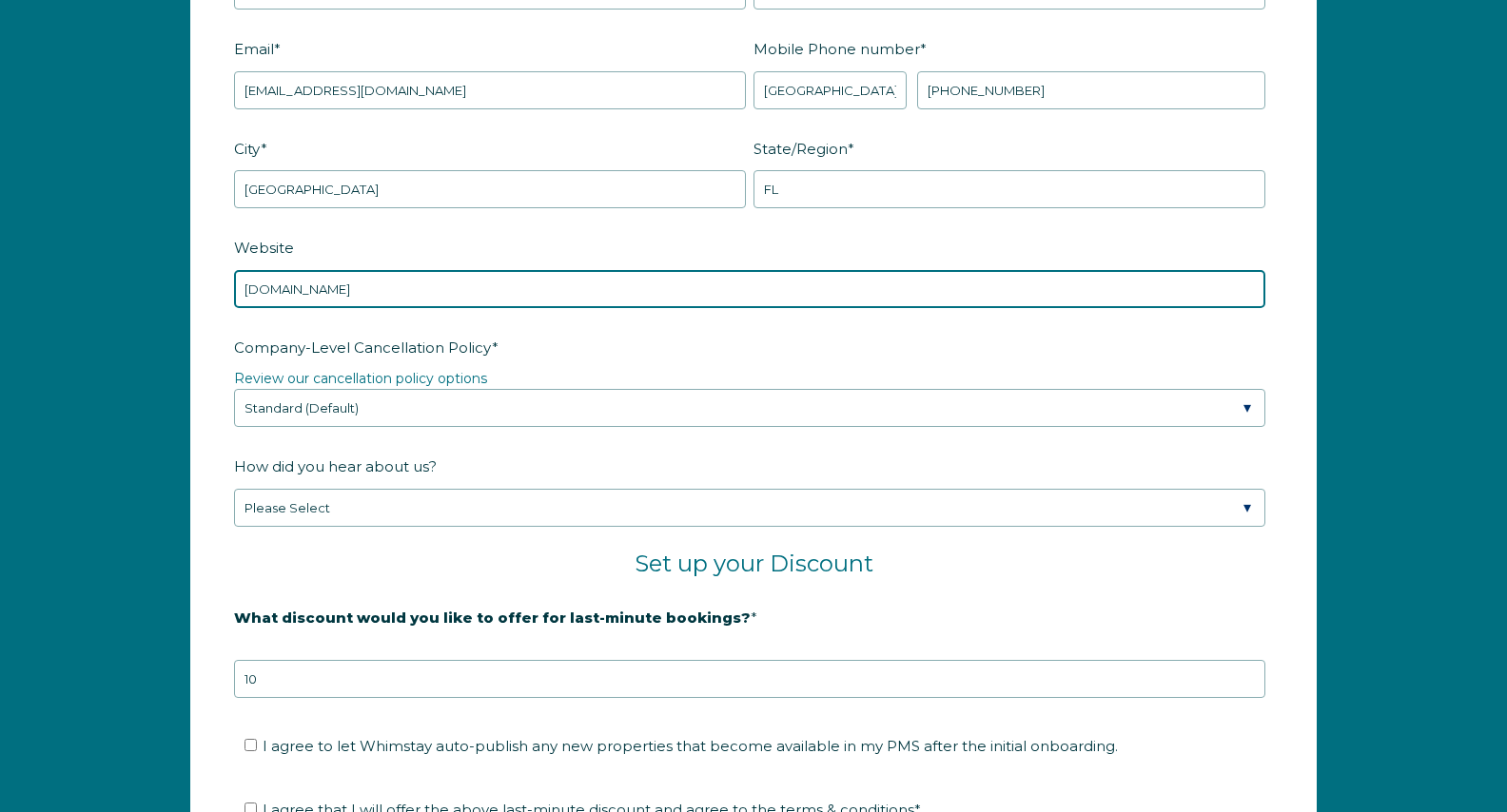  Describe the element at coordinates (247, 149) in the screenshot. I see `span: City` at that location.